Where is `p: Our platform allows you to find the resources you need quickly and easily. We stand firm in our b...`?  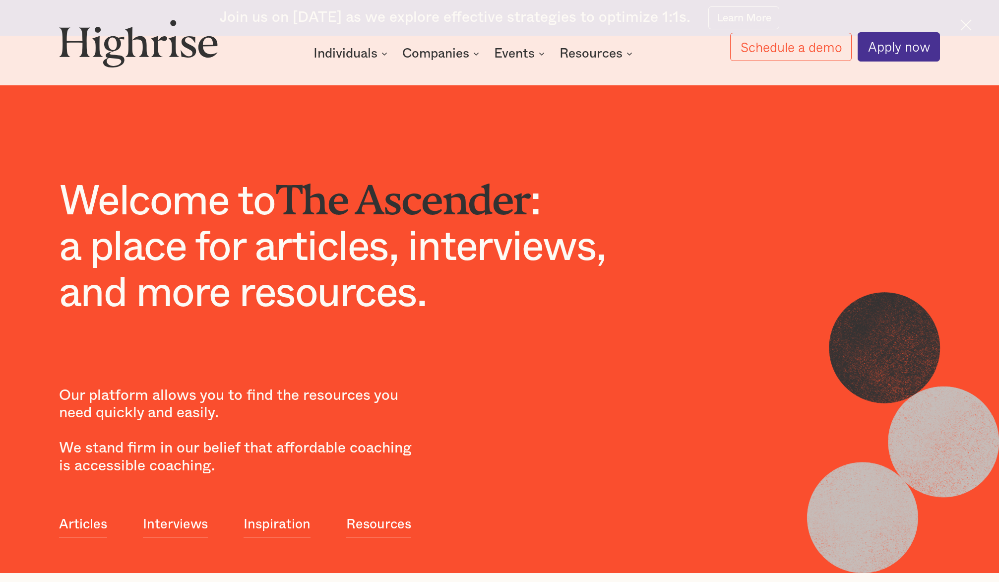
p: Our platform allows you to find the resources you need quickly and easily. We stand firm in our b... is located at coordinates (238, 413).